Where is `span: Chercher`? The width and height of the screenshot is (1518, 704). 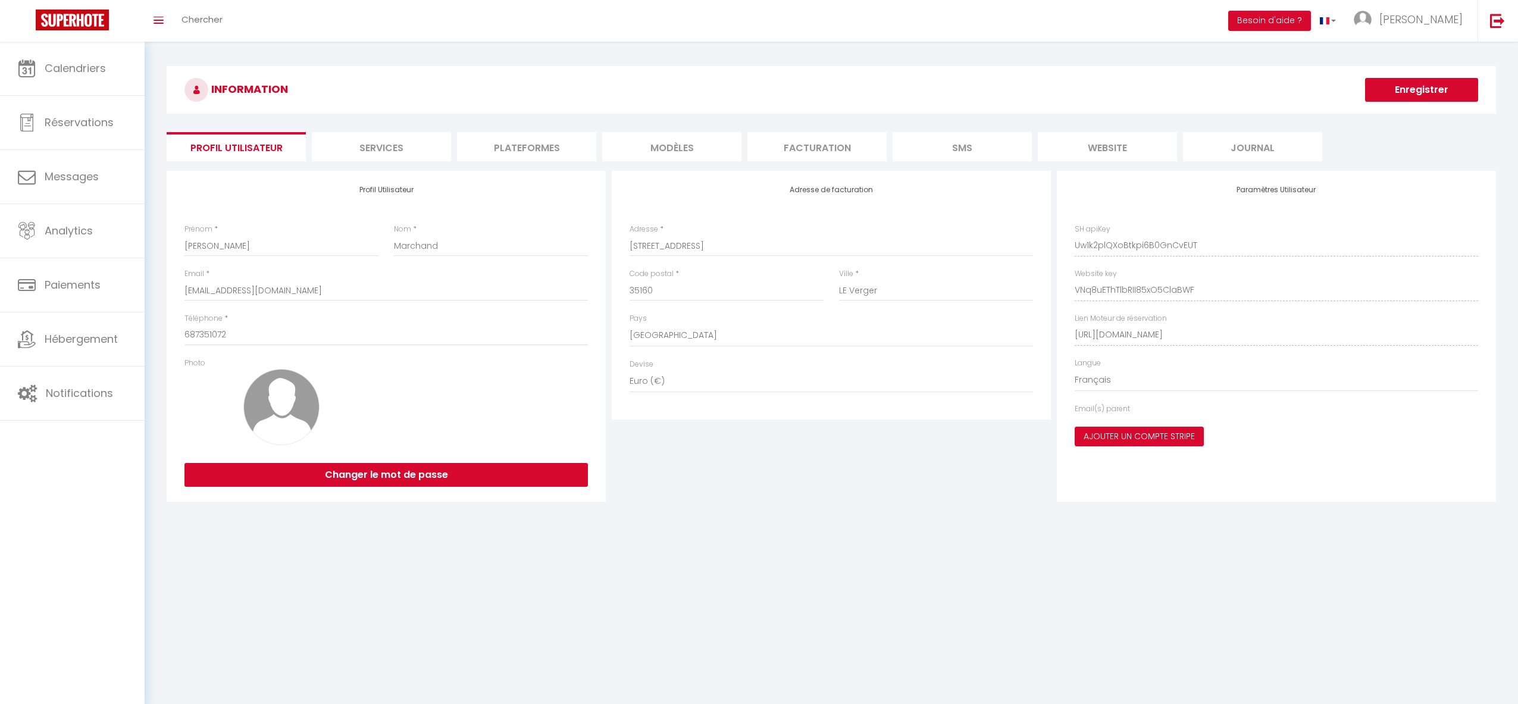
span: Chercher is located at coordinates (202, 19).